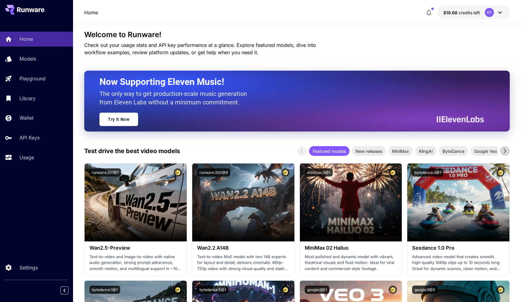 The height and width of the screenshot is (302, 521). What do you see at coordinates (30, 138) in the screenshot?
I see `p: API Keys` at bounding box center [30, 138].